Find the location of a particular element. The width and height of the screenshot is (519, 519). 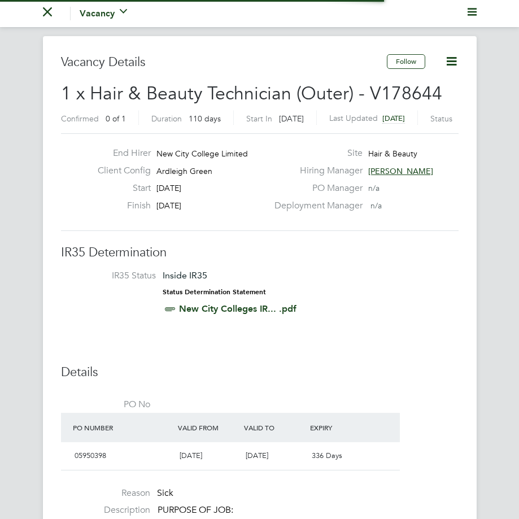

span: Ardleigh Green is located at coordinates (184, 171).